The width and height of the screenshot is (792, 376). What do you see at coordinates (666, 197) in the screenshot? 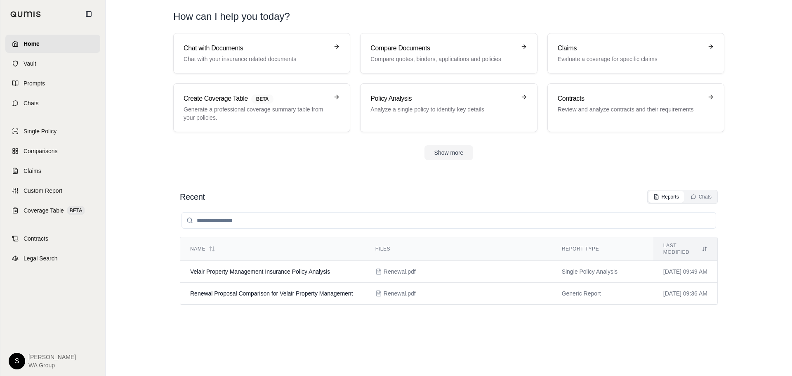
I see `button: Reports` at bounding box center [666, 197].